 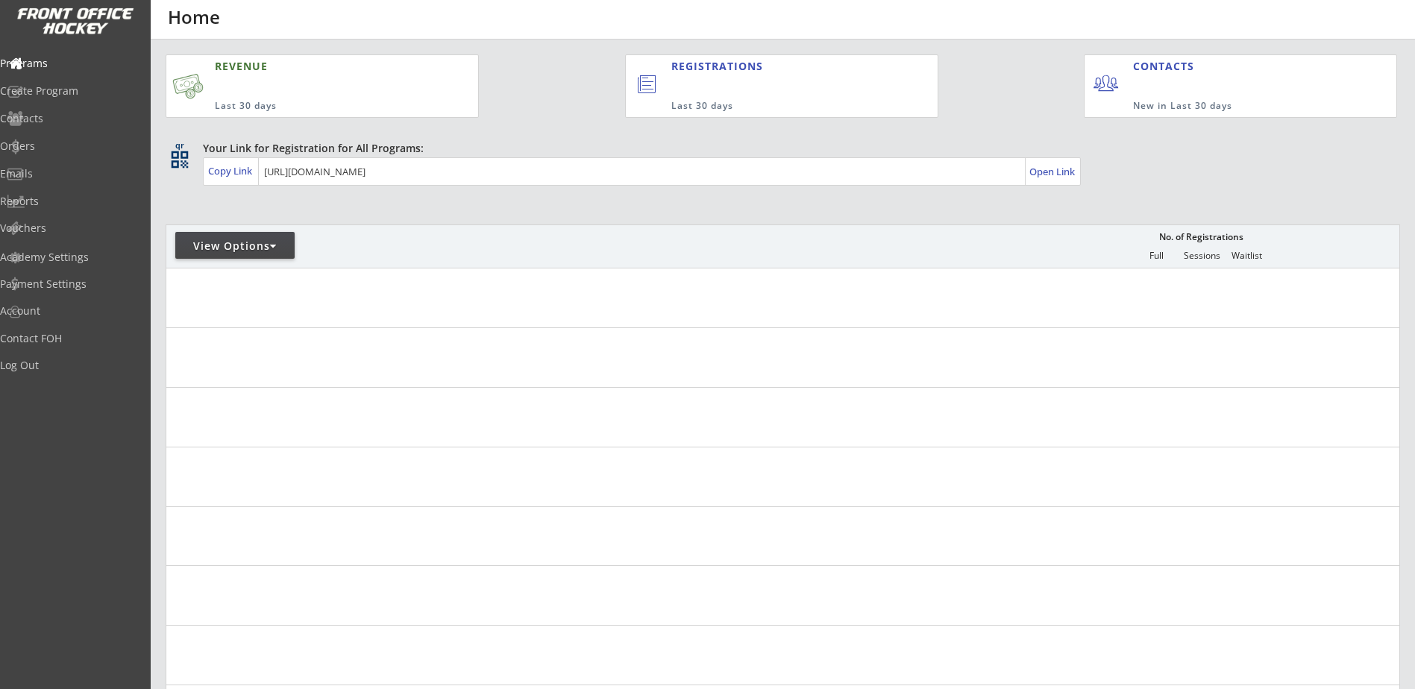 What do you see at coordinates (235, 246) in the screenshot?
I see `div: View Options` at bounding box center [235, 246].